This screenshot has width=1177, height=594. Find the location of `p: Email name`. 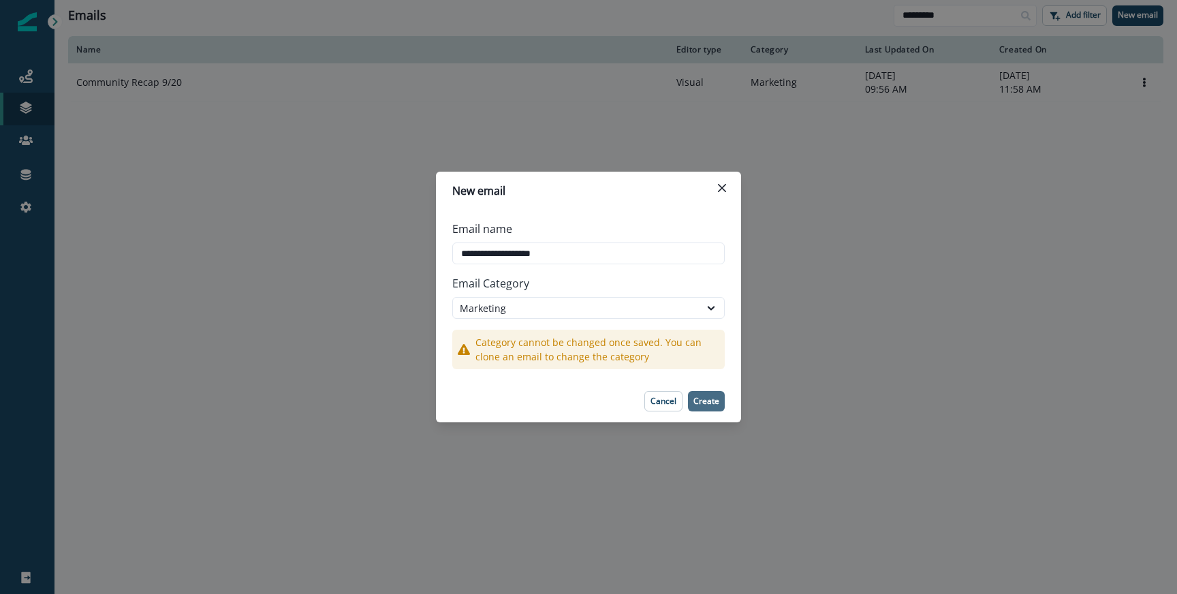

p: Email name is located at coordinates (482, 229).